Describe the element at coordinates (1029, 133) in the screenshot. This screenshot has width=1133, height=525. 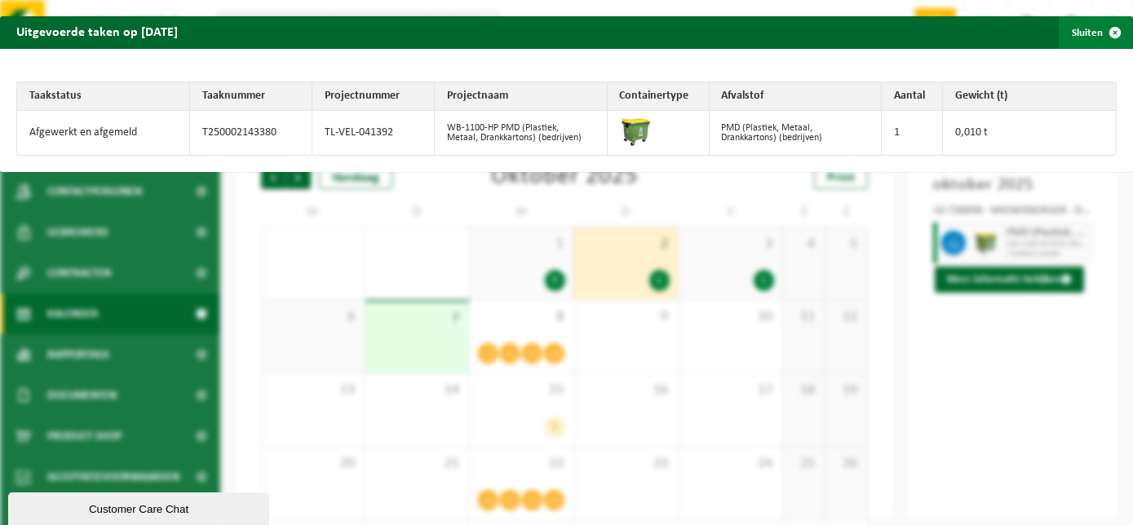
I see `td: 0,010 t` at that location.